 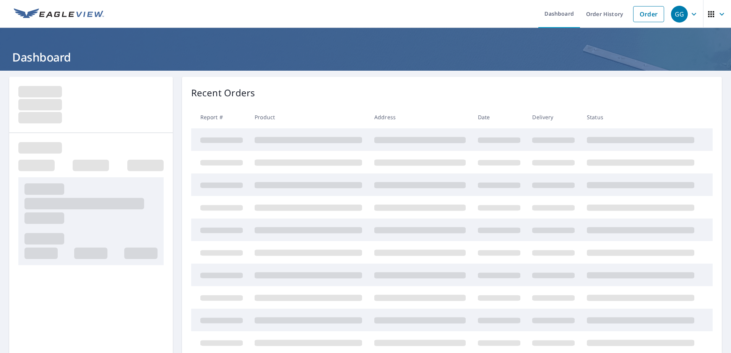 I want to click on th: Status, so click(x=640, y=117).